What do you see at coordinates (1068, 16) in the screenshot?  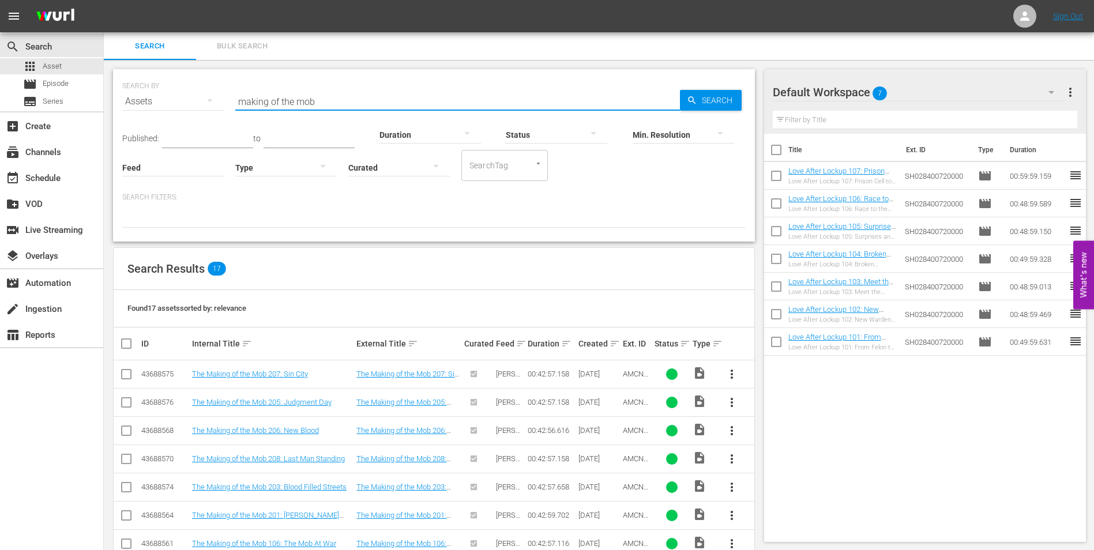 I see `a: Sign Out` at bounding box center [1068, 16].